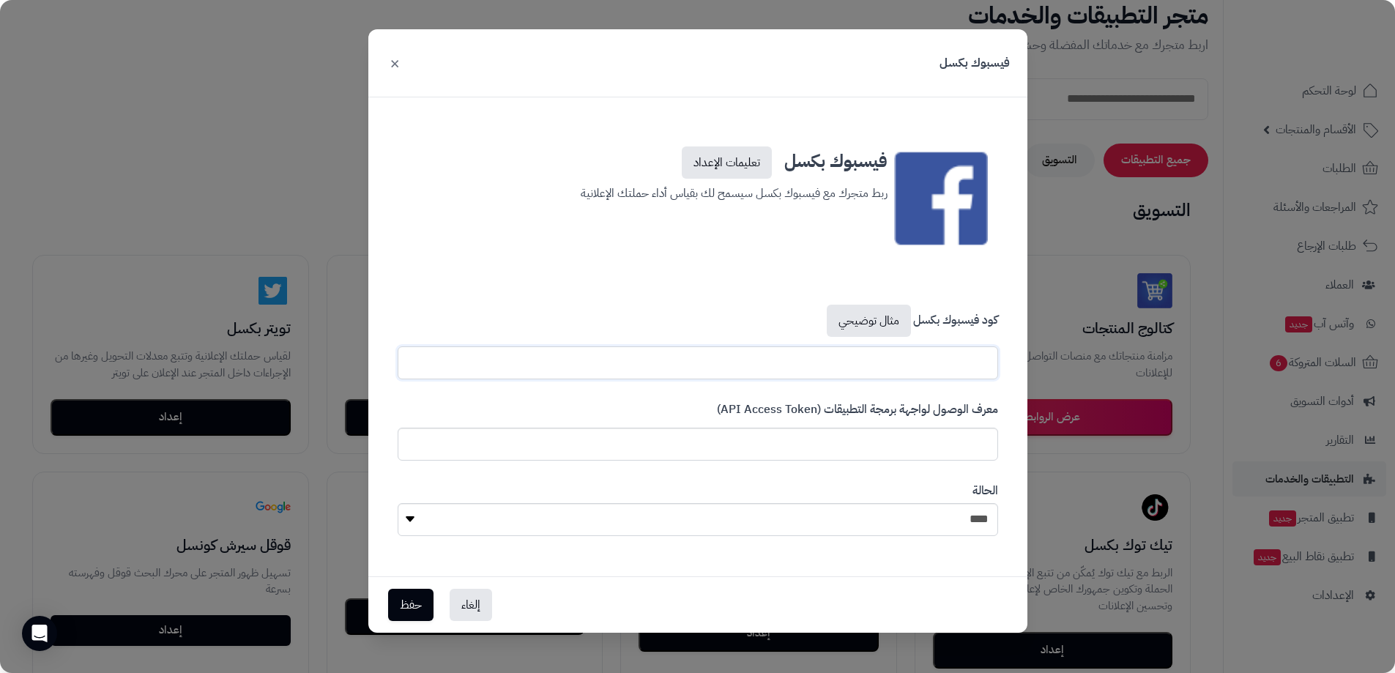 The image size is (1395, 673). Describe the element at coordinates (941, 198) in the screenshot. I see `img: fb.png` at that location.